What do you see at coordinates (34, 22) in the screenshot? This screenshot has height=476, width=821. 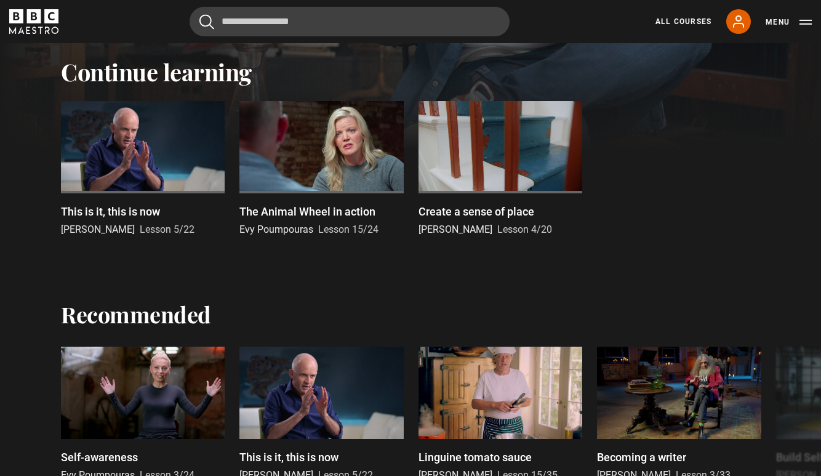 I see `svg: BBC Maestro` at bounding box center [34, 22].